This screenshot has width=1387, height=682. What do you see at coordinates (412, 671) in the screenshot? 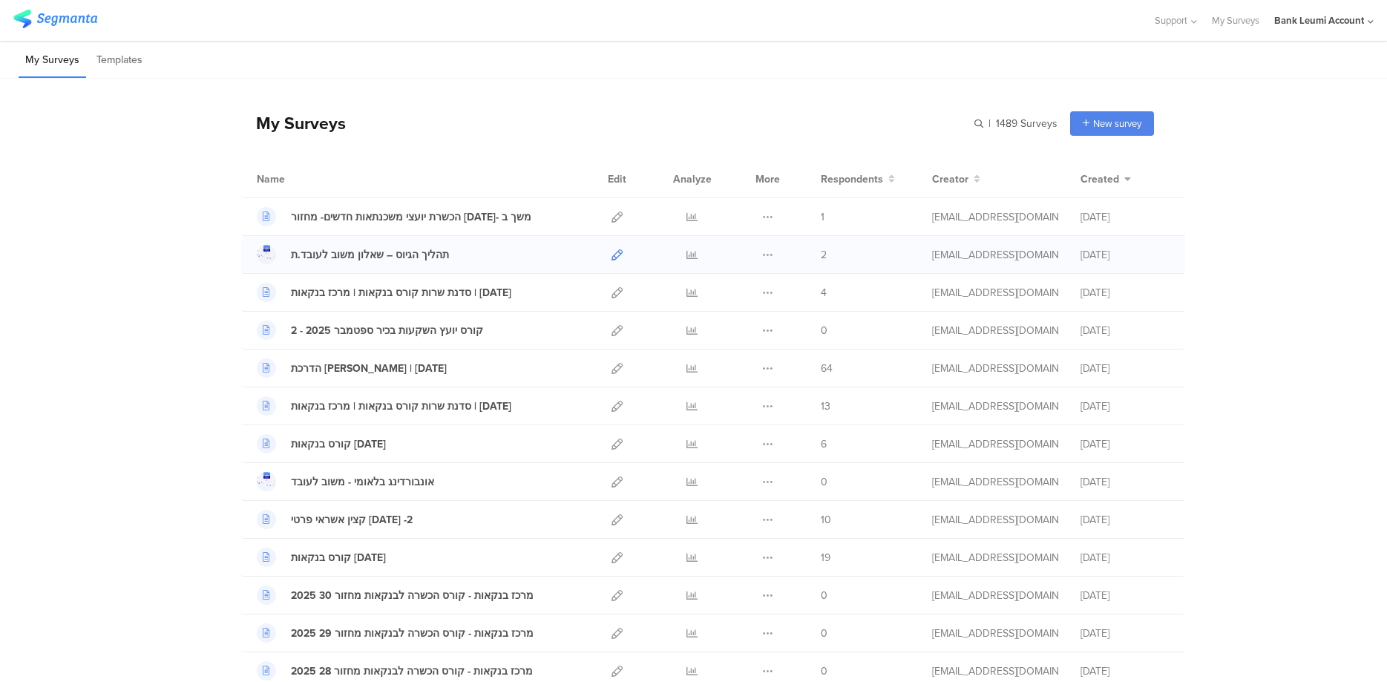
I see `div: 2025 מרכז בנקאות - קורס הכשרה לבנקאות מחזור 28` at bounding box center [412, 671].